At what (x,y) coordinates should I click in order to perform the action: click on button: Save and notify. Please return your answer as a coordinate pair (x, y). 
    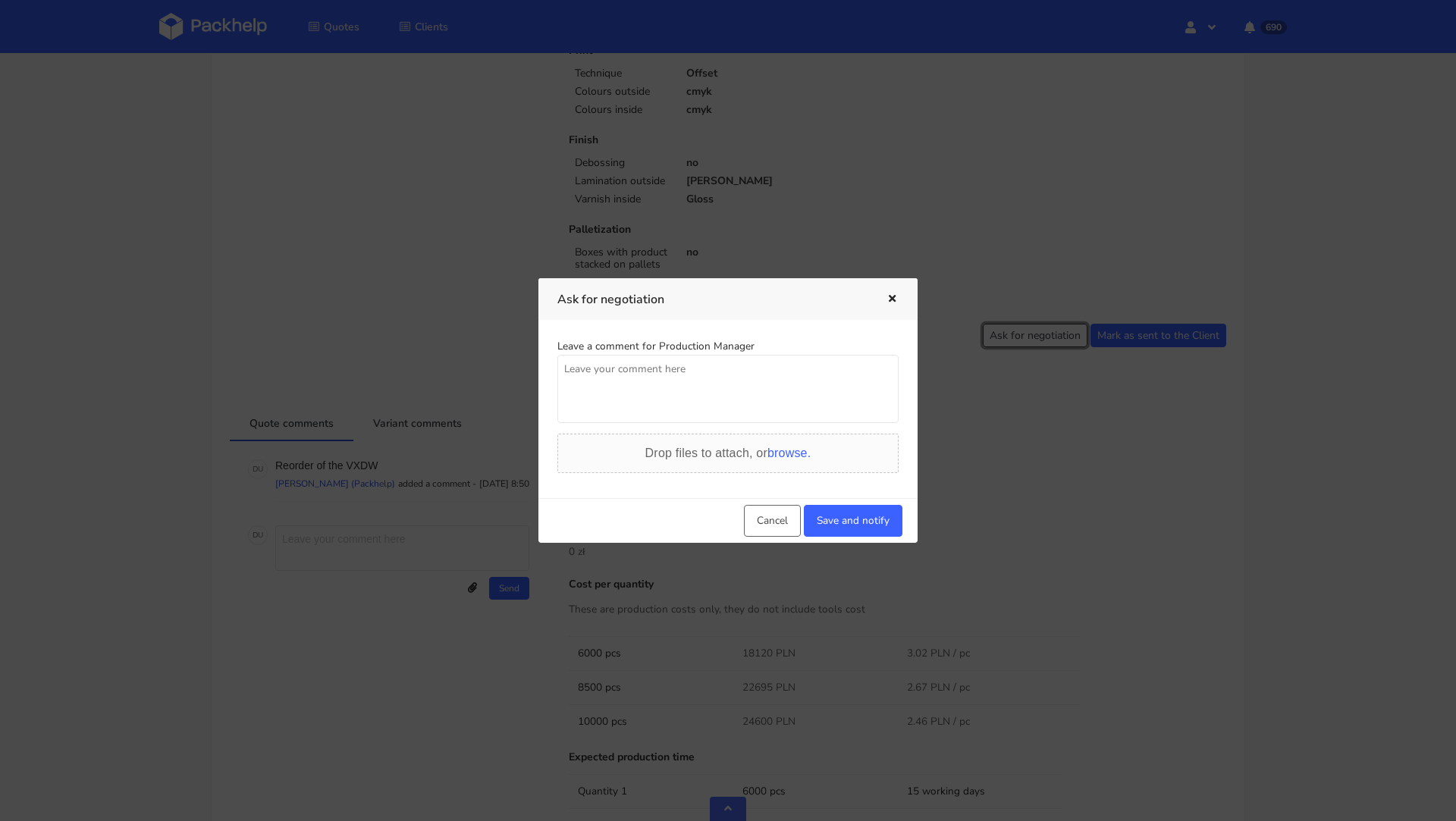
    Looking at the image, I should click on (853, 521).